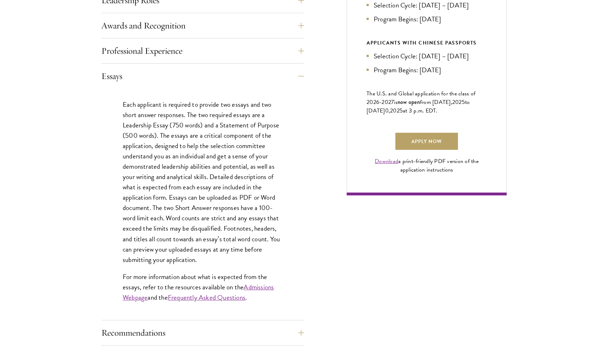 The height and width of the screenshot is (352, 608). I want to click on p: For more information about what is expected from the essays, refer to the resources available on ..., so click(203, 286).